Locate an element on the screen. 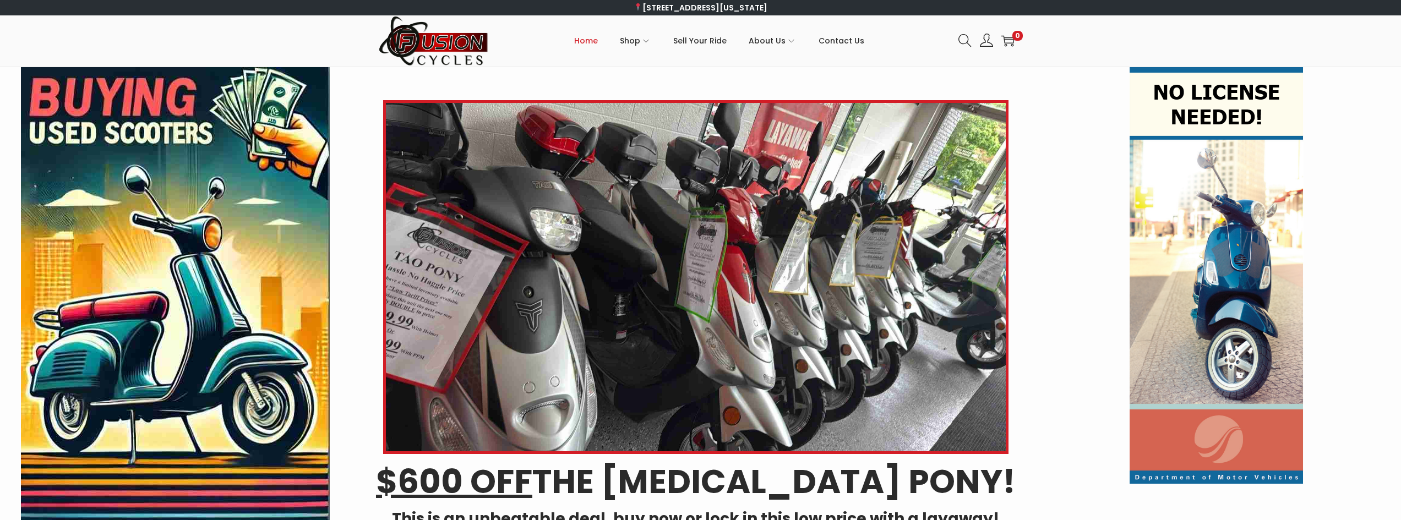 This screenshot has width=1401, height=520. span: Contact Us is located at coordinates (841, 41).